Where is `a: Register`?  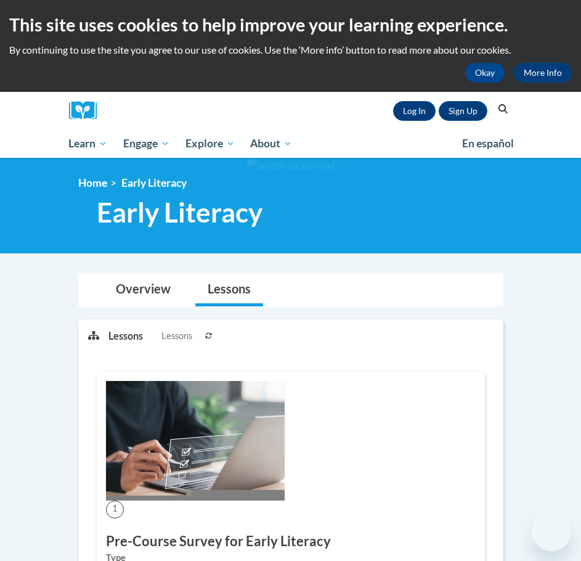
a: Register is located at coordinates (463, 111).